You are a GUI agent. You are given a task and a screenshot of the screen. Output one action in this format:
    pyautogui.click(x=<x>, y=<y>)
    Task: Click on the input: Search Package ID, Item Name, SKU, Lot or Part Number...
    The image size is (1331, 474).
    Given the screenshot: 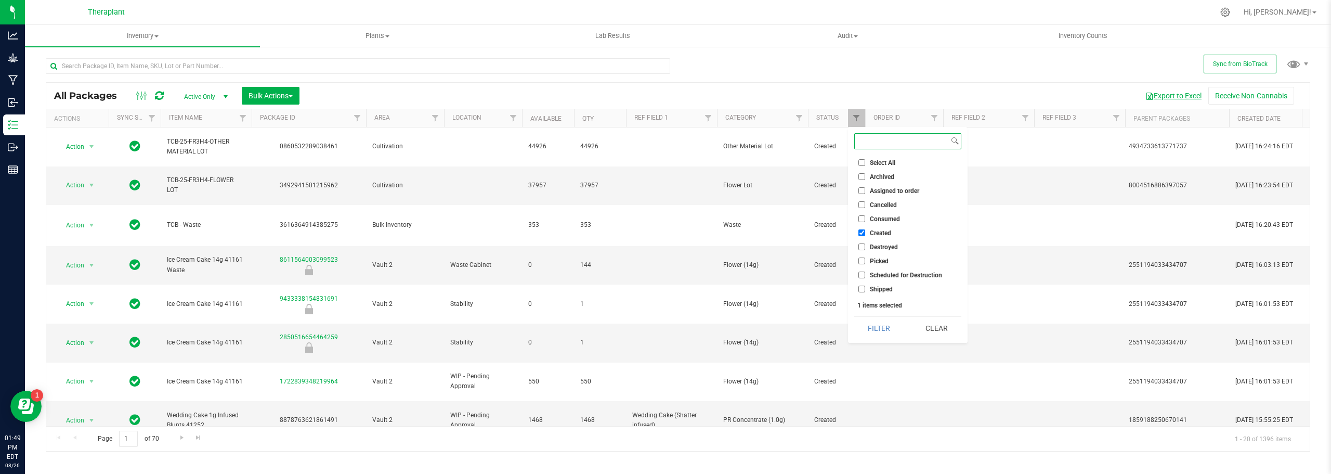 What is the action you would take?
    pyautogui.click(x=358, y=66)
    